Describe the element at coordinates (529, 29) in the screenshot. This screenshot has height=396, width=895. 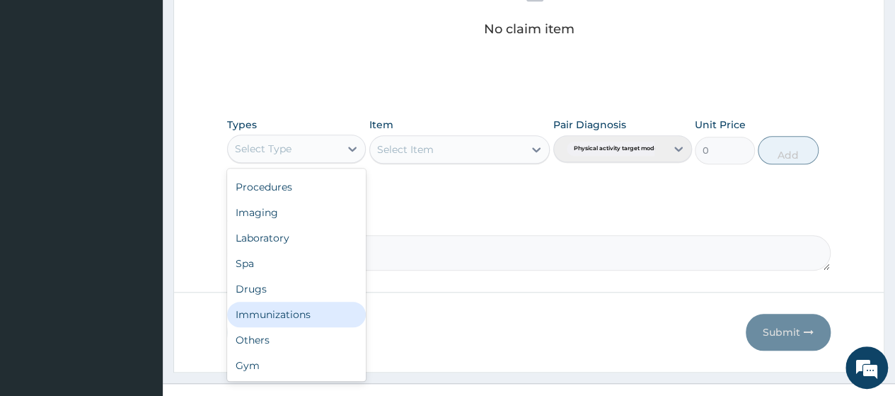
I see `p: No claim item` at that location.